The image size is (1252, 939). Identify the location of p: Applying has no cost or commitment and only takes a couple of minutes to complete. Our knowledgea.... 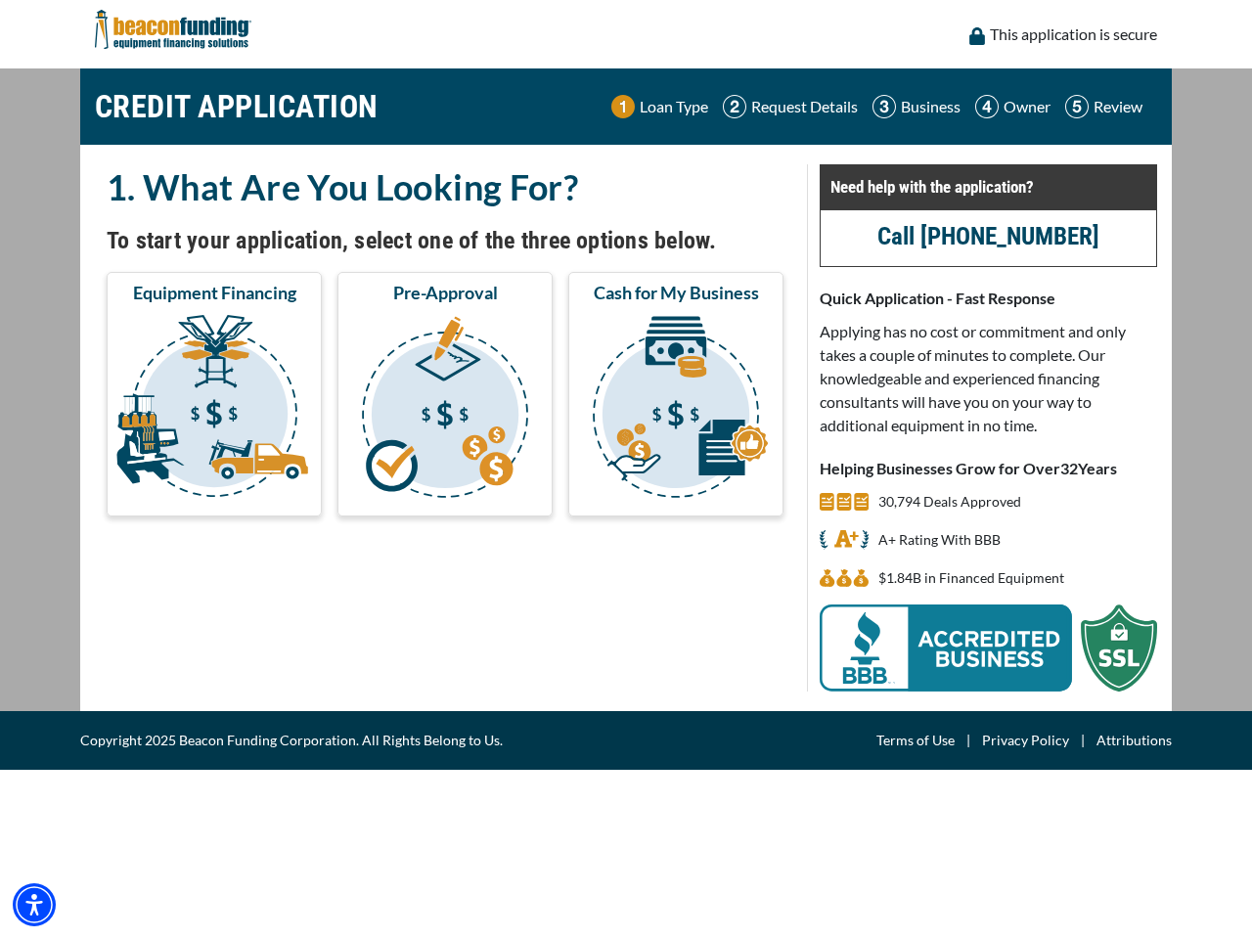
(988, 379).